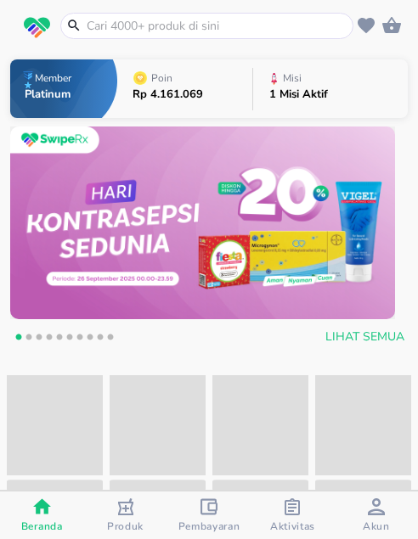 Image resolution: width=418 pixels, height=539 pixels. Describe the element at coordinates (292, 516) in the screenshot. I see `button: Aktivitas` at that location.